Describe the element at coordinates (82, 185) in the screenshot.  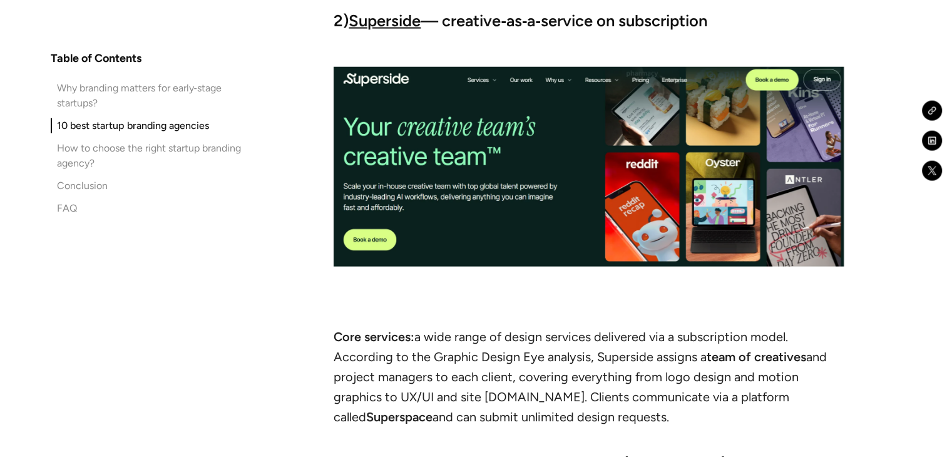
I see `div: Conclusion` at that location.